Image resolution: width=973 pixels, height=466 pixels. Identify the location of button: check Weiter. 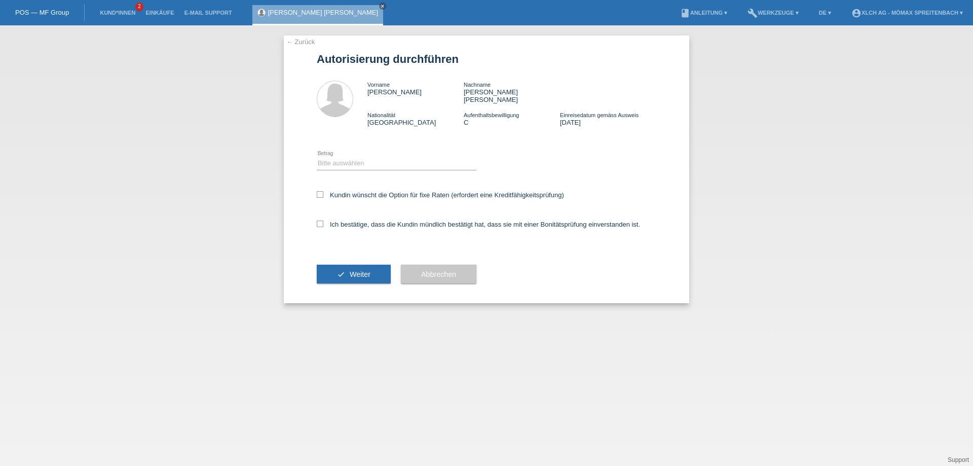
(354, 274).